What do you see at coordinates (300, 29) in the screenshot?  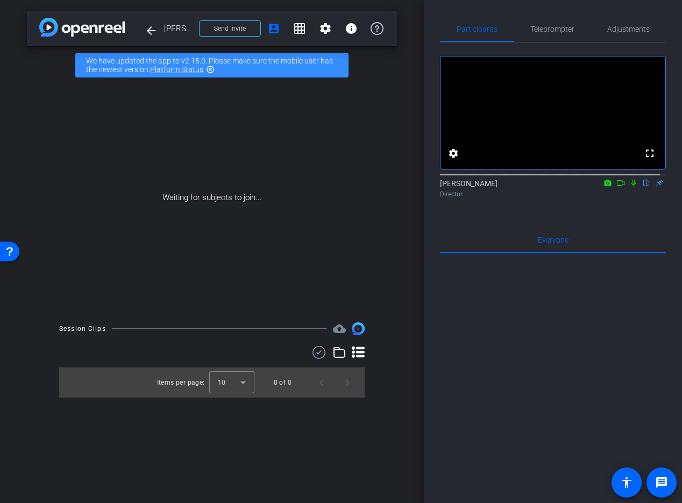 I see `mat-icon: grid_on` at bounding box center [300, 29].